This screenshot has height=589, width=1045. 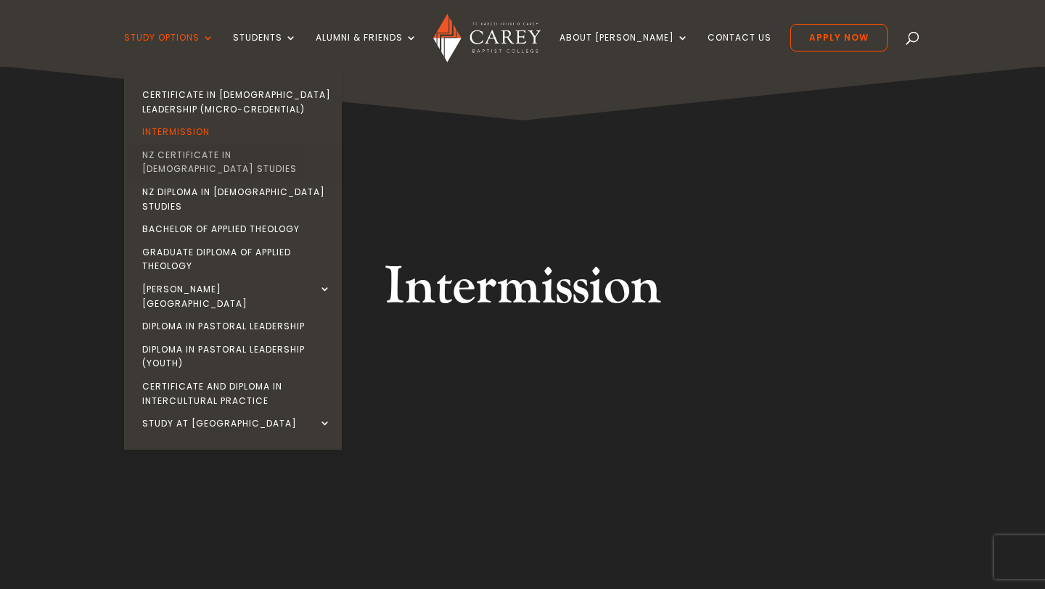 I want to click on a: Apply Now, so click(x=839, y=38).